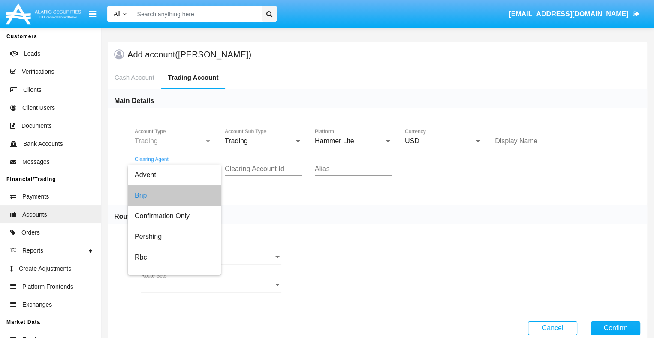  What do you see at coordinates (32, 54) in the screenshot?
I see `span: Leads` at bounding box center [32, 54].